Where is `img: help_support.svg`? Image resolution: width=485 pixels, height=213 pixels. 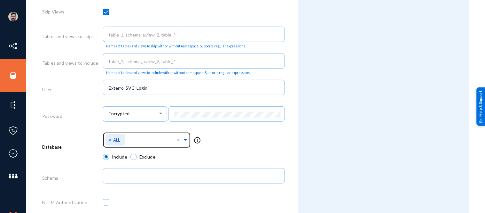 img: help_support.svg is located at coordinates (481, 120).